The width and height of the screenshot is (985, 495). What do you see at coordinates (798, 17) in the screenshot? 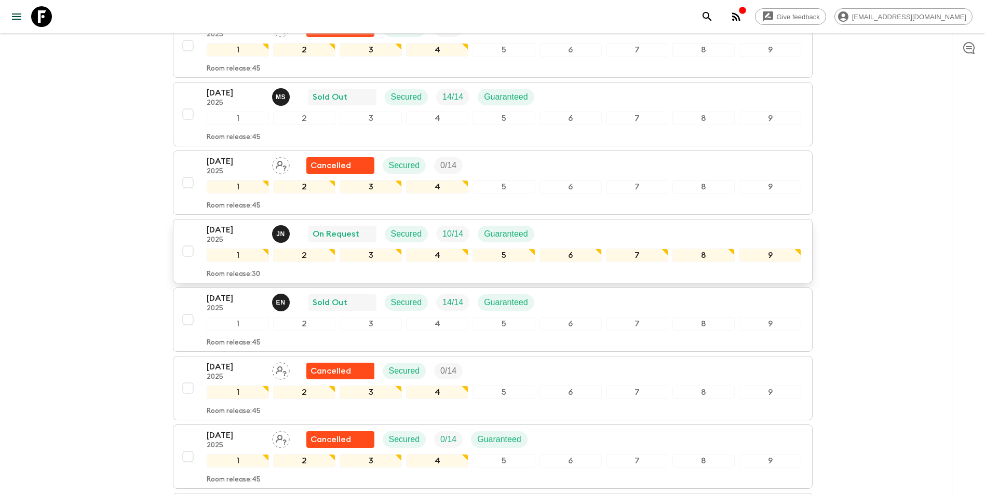
I see `span: Give feedback` at bounding box center [798, 17].